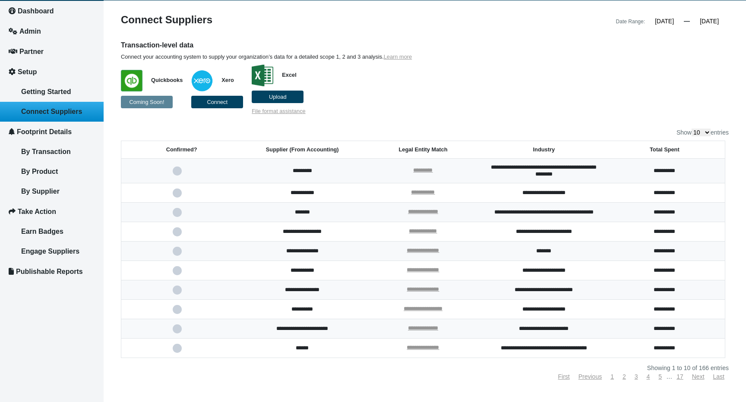  What do you see at coordinates (665, 150) in the screenshot?
I see `th: Total Spent: activate to sort column ascending` at bounding box center [665, 150].